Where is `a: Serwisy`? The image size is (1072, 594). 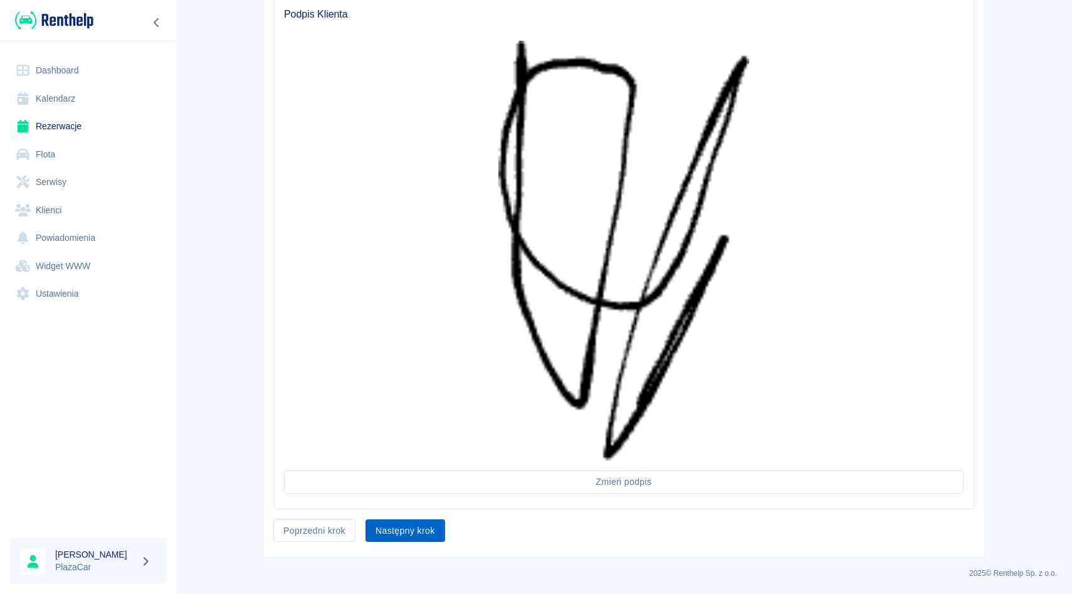
a: Serwisy is located at coordinates (88, 182).